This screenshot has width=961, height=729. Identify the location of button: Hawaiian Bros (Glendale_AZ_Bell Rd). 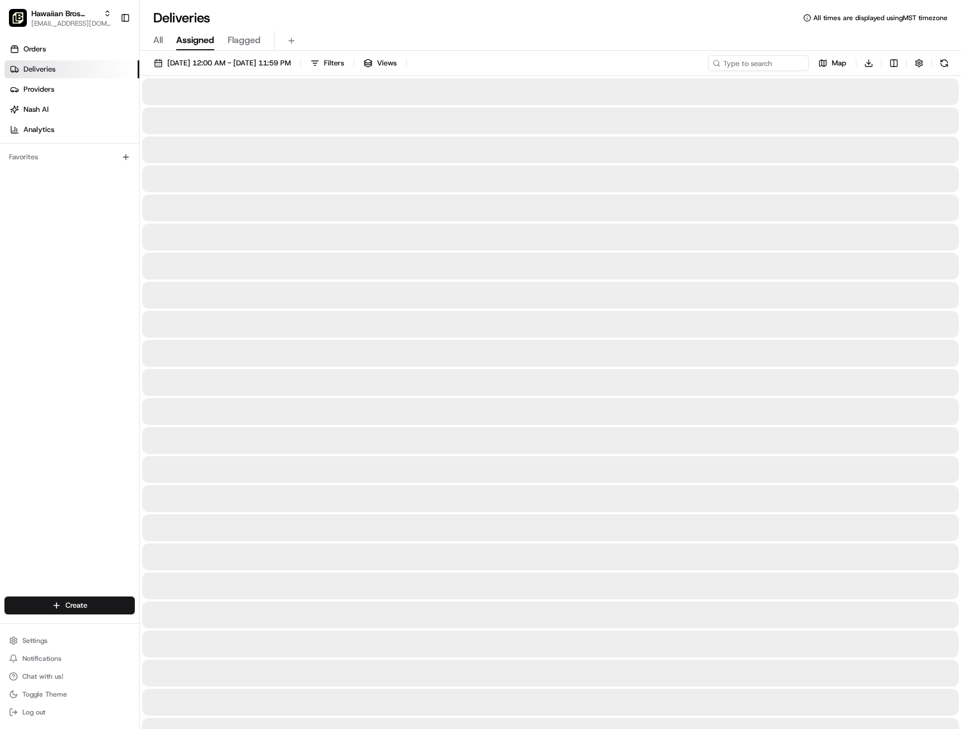
(65, 13).